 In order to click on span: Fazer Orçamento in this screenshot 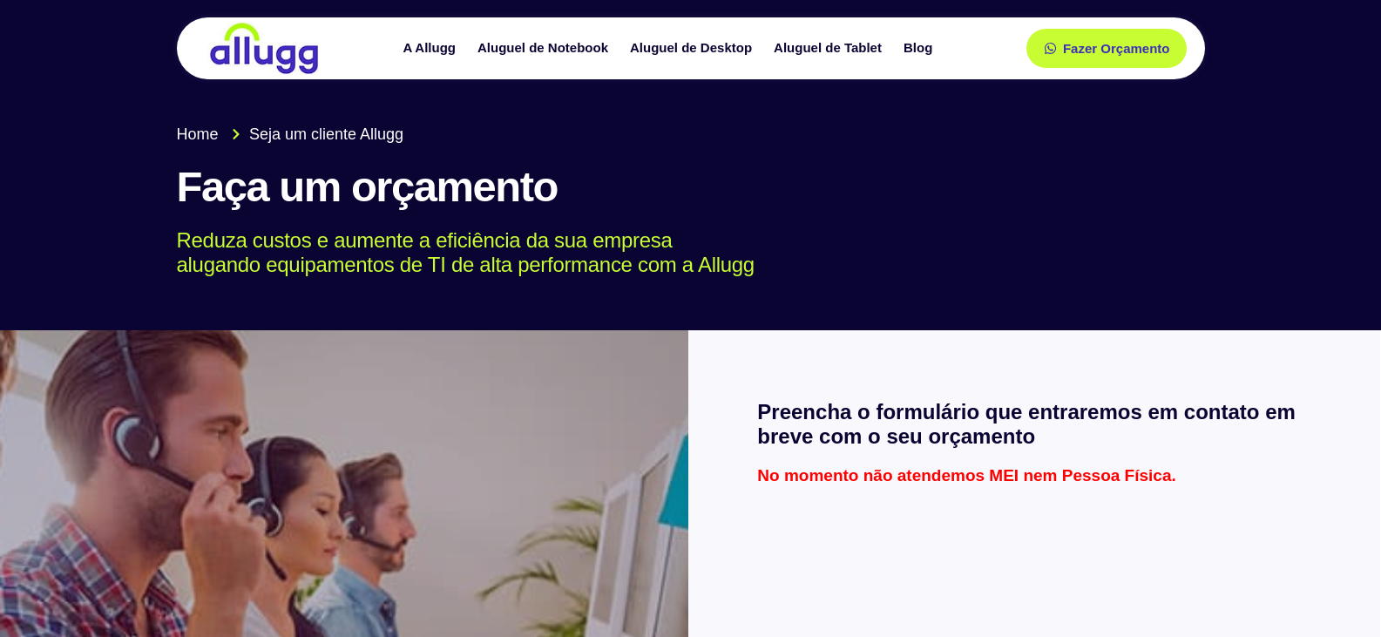, I will do `click(1116, 48)`.